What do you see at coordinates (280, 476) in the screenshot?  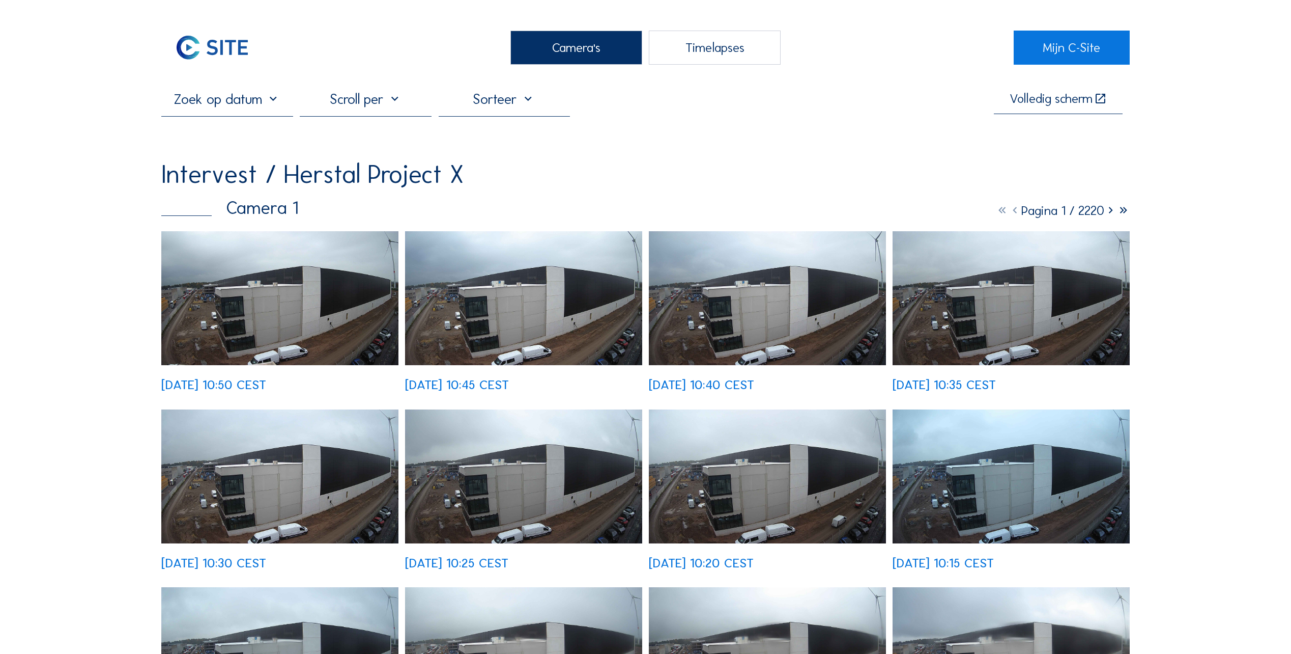 I see `img: image_53672944` at bounding box center [280, 476].